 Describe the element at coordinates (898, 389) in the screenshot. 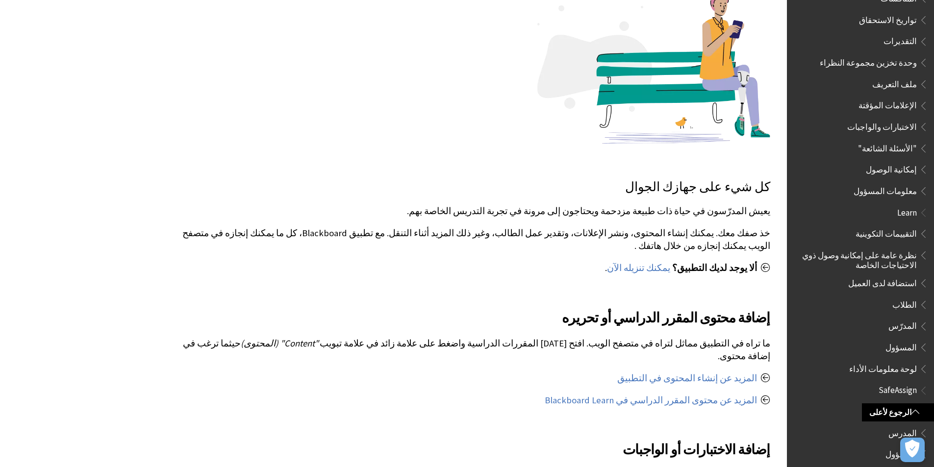

I see `span: SafeAssign` at that location.